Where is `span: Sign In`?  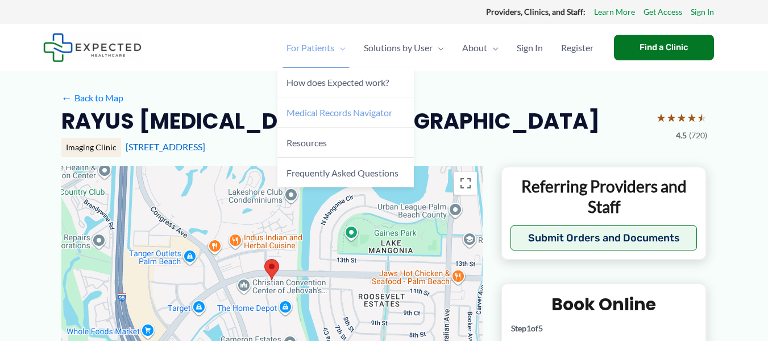 span: Sign In is located at coordinates (530, 48).